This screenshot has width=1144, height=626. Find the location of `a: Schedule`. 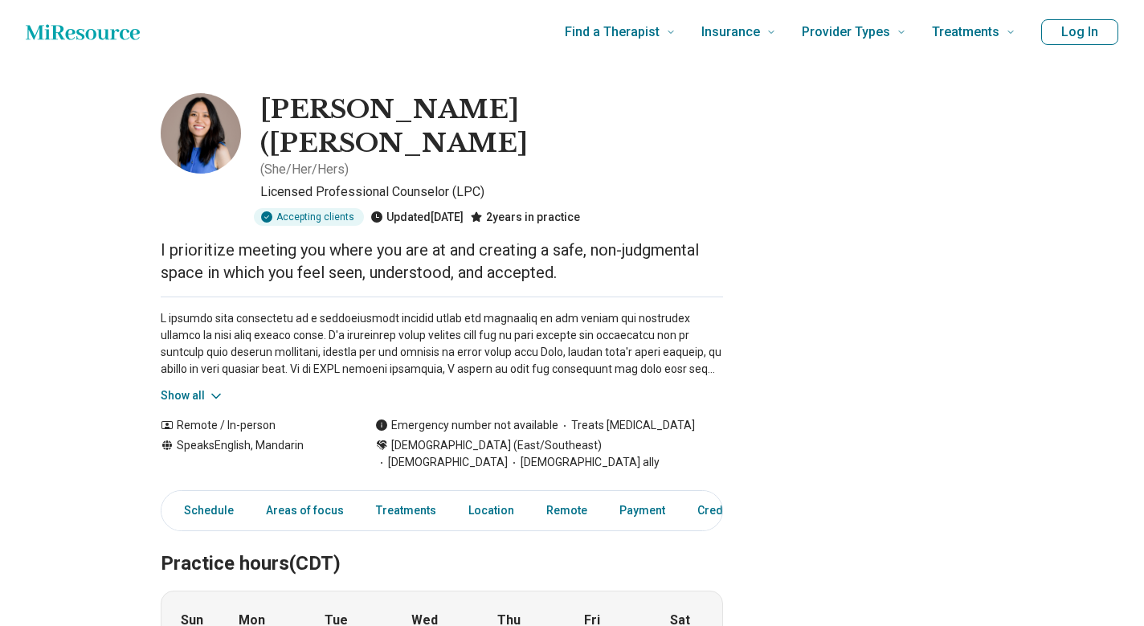

a: Schedule is located at coordinates (204, 510).